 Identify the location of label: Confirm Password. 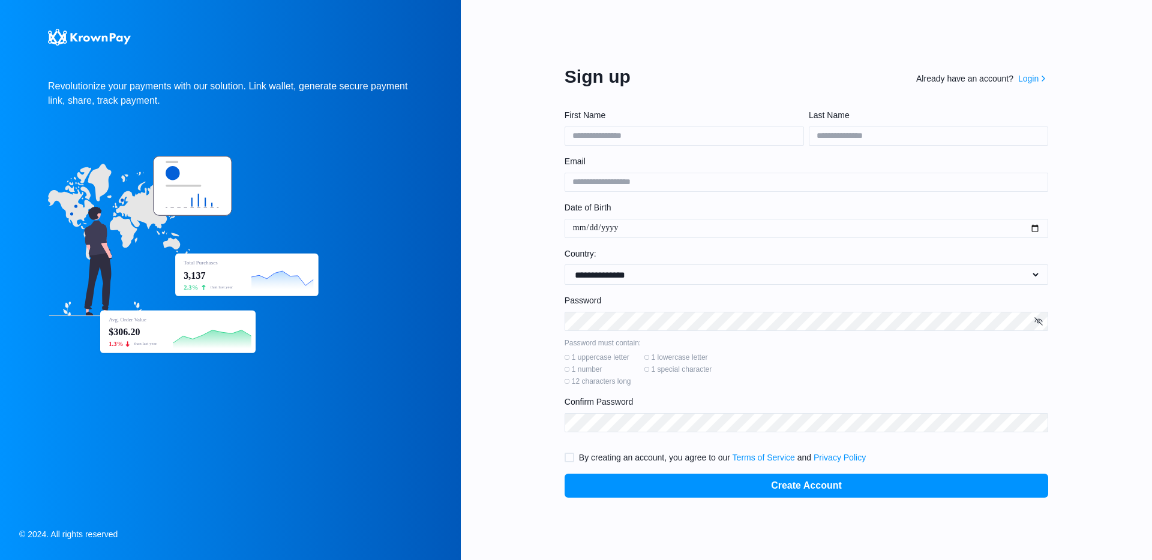
(803, 402).